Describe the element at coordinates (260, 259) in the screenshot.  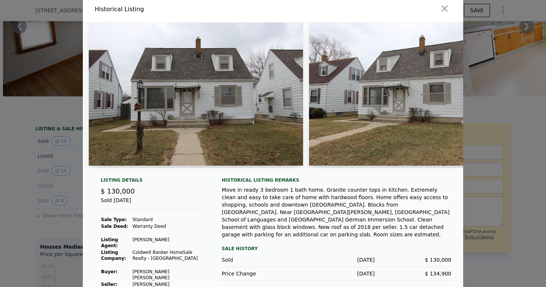
I see `div: Sold` at that location.